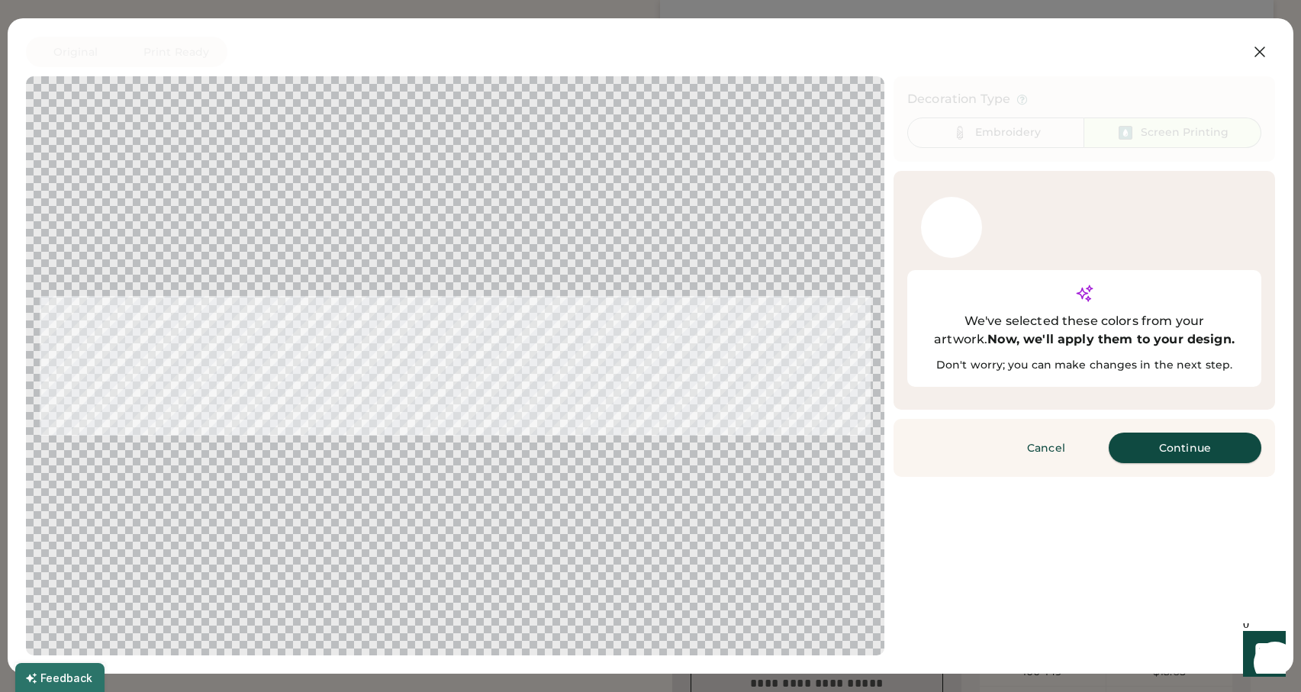  Describe the element at coordinates (1185, 448) in the screenshot. I see `button: Continue` at that location.